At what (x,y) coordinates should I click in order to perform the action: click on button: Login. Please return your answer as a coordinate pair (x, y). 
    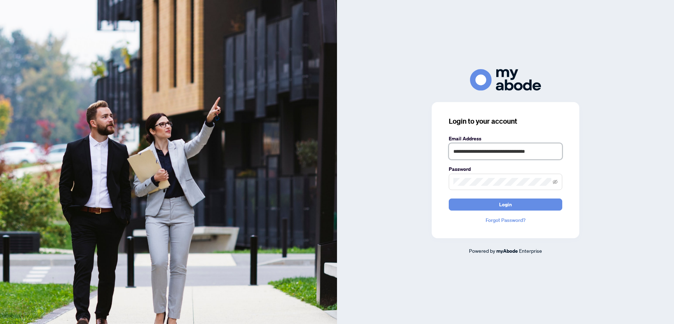
    Looking at the image, I should click on (506, 205).